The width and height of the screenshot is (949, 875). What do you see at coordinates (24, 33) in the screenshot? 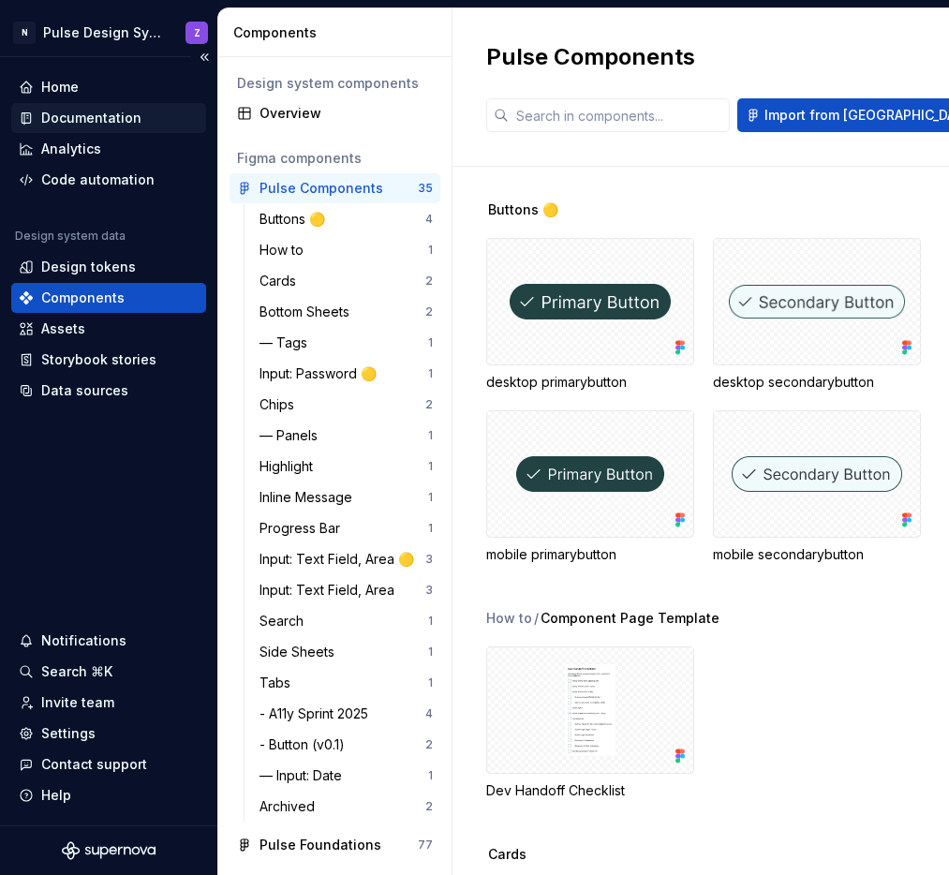
I see `div: N` at bounding box center [24, 33].